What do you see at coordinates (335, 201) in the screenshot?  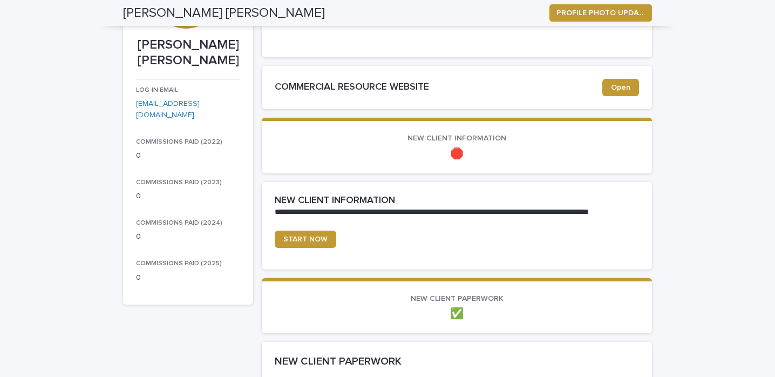 I see `h2: NEW CLIENT INFORMATION` at bounding box center [335, 201].